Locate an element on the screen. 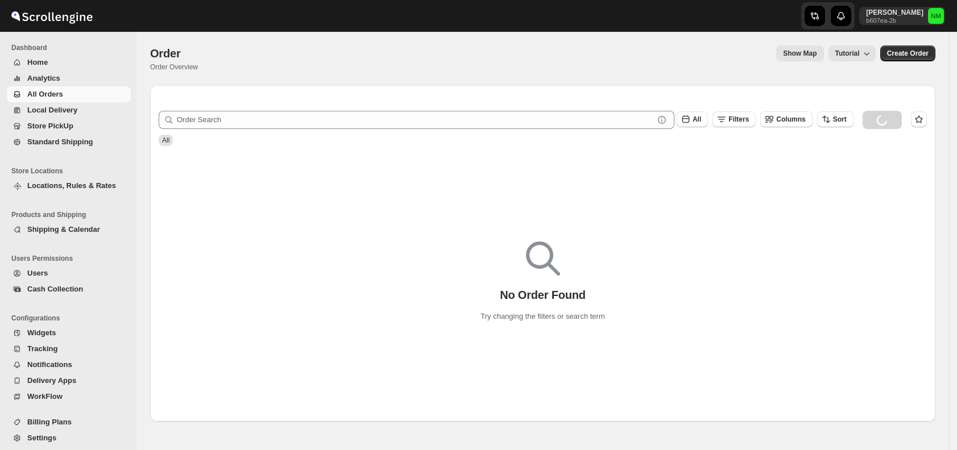 The image size is (957, 450). button: Filters is located at coordinates (734, 119).